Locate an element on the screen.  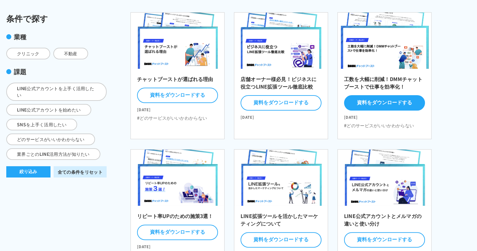
h2: LINE拡張ツールを活かしたマーケティングについて is located at coordinates (281, 221).